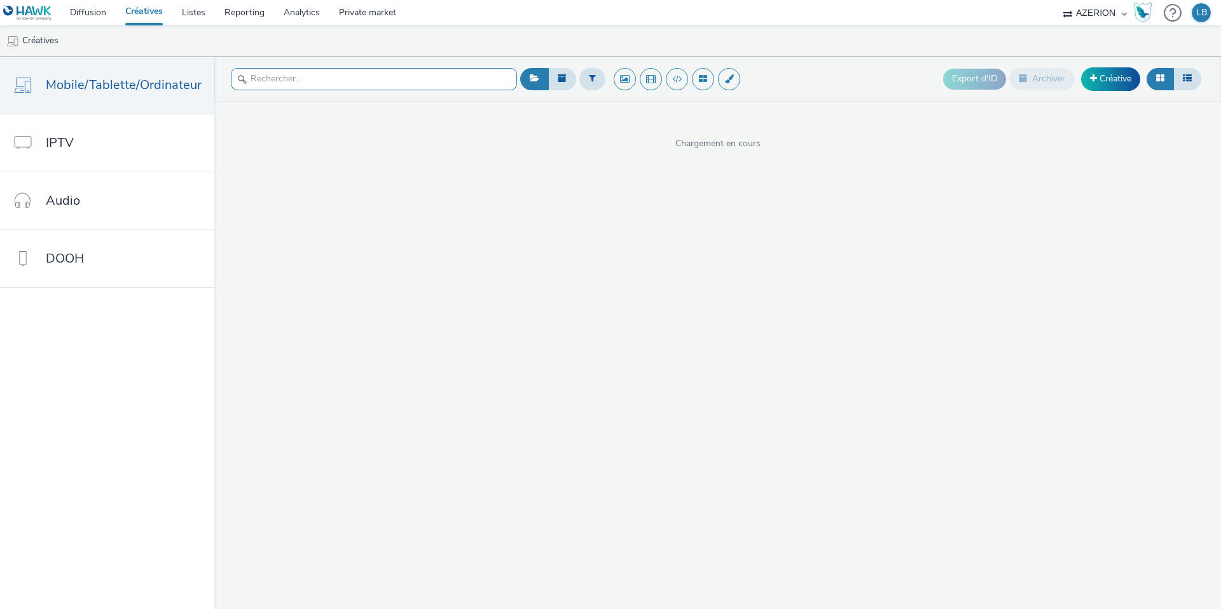  I want to click on span: Audio, so click(63, 200).